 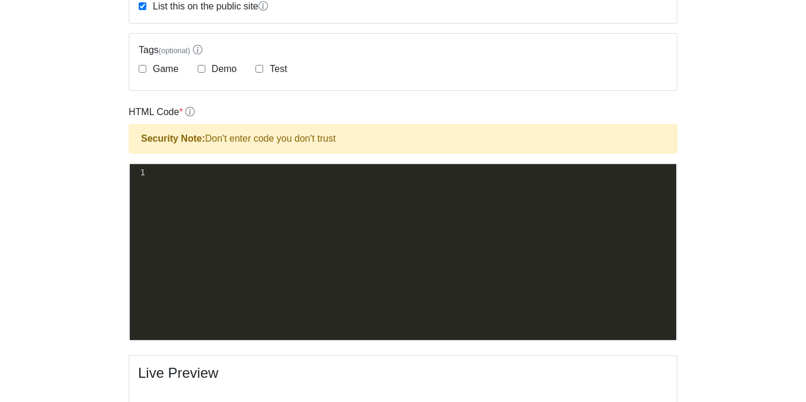 What do you see at coordinates (174, 50) in the screenshot?
I see `span: (optional)` at bounding box center [174, 50].